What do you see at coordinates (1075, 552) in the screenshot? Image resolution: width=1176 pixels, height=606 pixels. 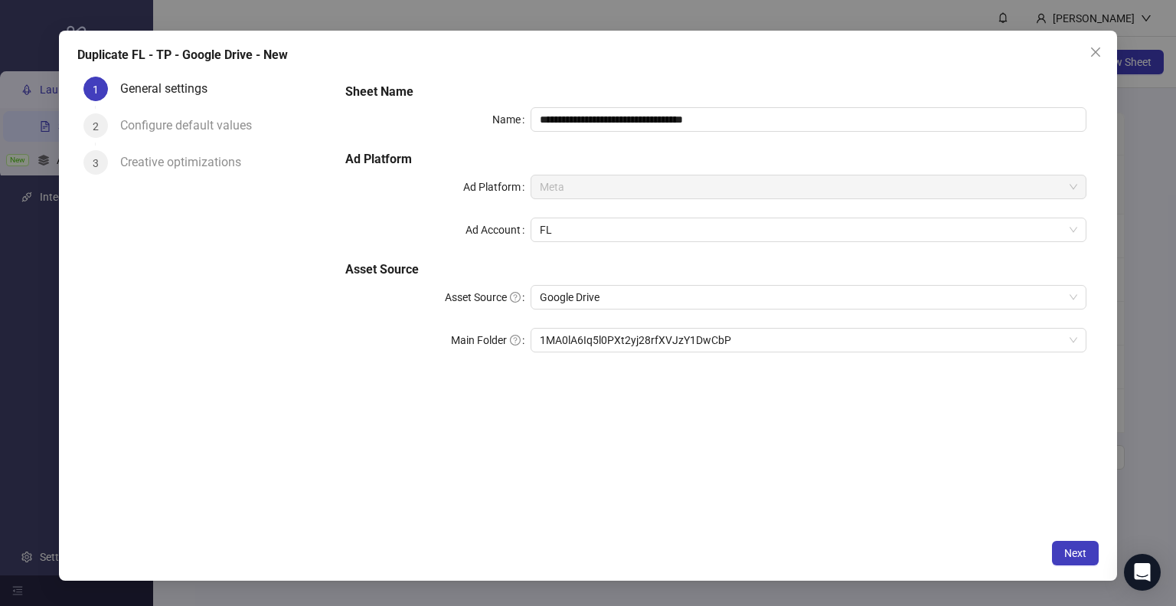 I see `span: Next` at bounding box center [1075, 552].